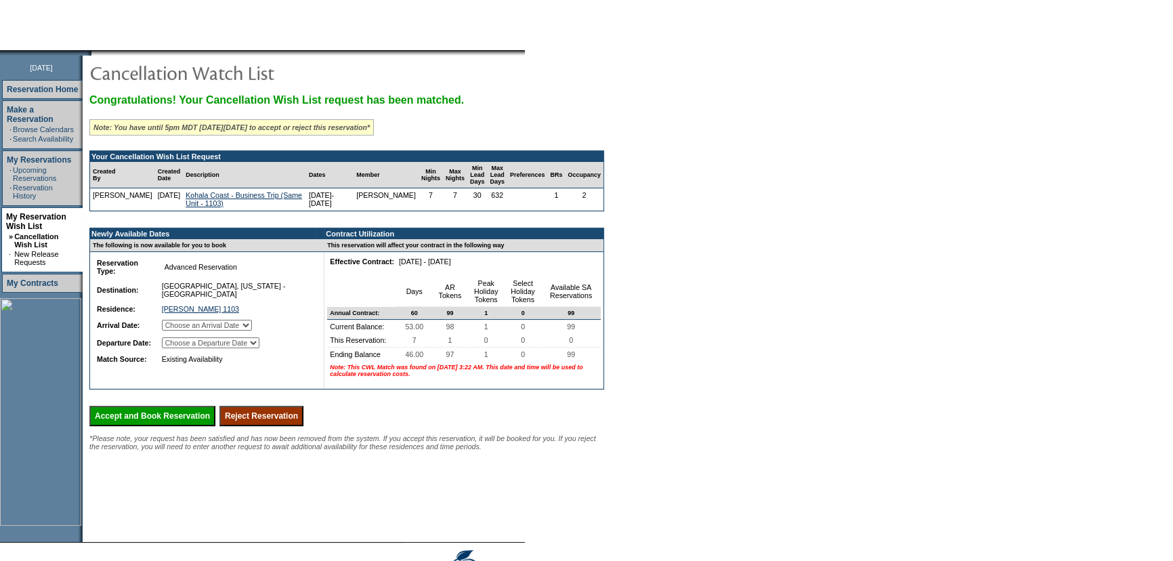 The image size is (1173, 561). Describe the element at coordinates (89, 53) in the screenshot. I see `img: promoShadowLeftCorner.gif` at that location.